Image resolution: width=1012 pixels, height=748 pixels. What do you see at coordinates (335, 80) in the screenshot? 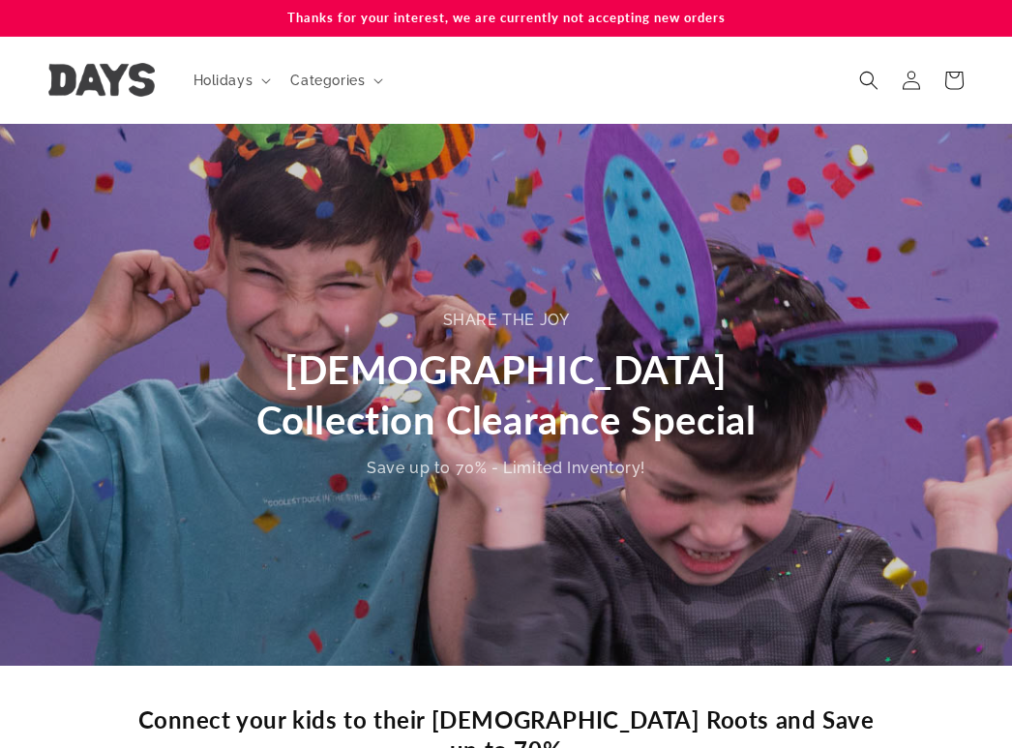
I see `summary: Categories` at bounding box center [335, 80].